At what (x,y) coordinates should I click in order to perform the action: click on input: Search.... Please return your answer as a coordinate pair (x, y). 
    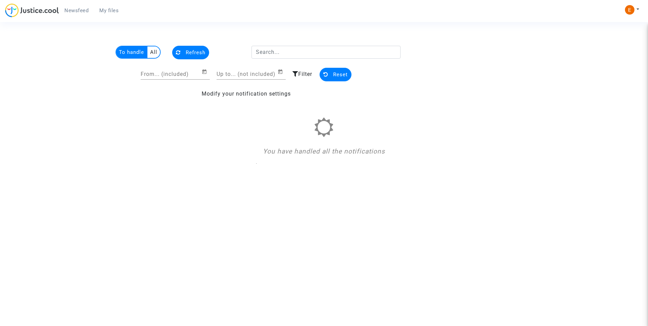
    Looking at the image, I should click on (326, 52).